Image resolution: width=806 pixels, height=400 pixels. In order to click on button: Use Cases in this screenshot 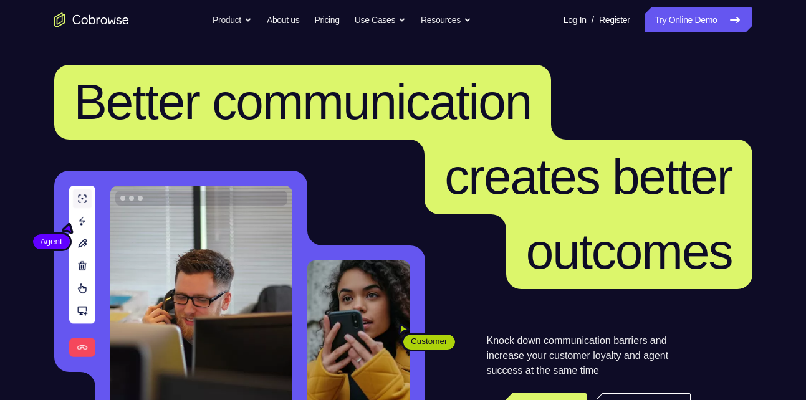, I will do `click(380, 20)`.